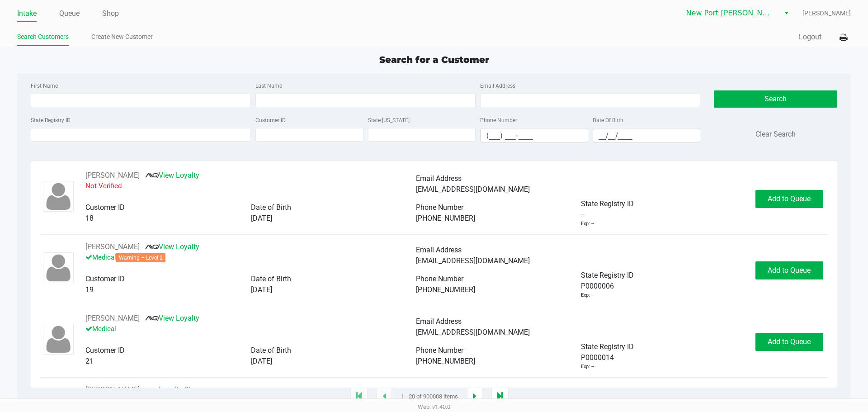 Image resolution: width=868 pixels, height=412 pixels. Describe the element at coordinates (269, 86) in the screenshot. I see `label: Last Name` at that location.